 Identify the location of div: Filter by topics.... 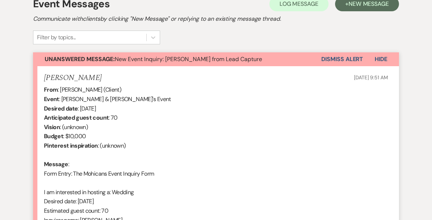
(56, 37).